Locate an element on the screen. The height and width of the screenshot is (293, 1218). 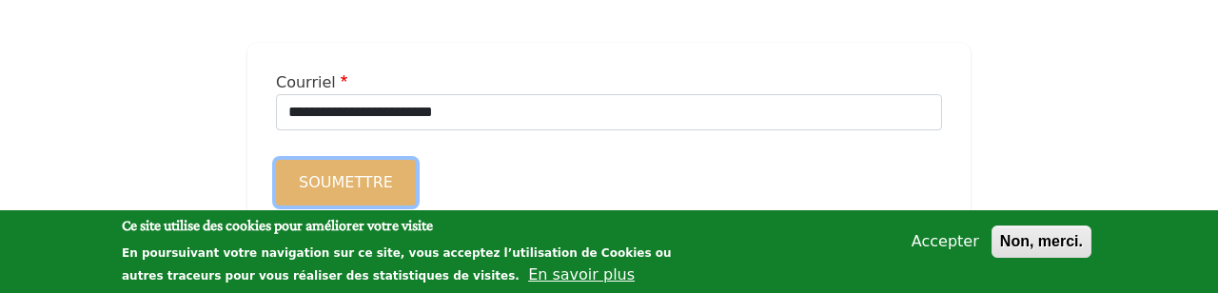
h2: Ce site utilise des cookies pour améliorer votre visite is located at coordinates (414, 226).